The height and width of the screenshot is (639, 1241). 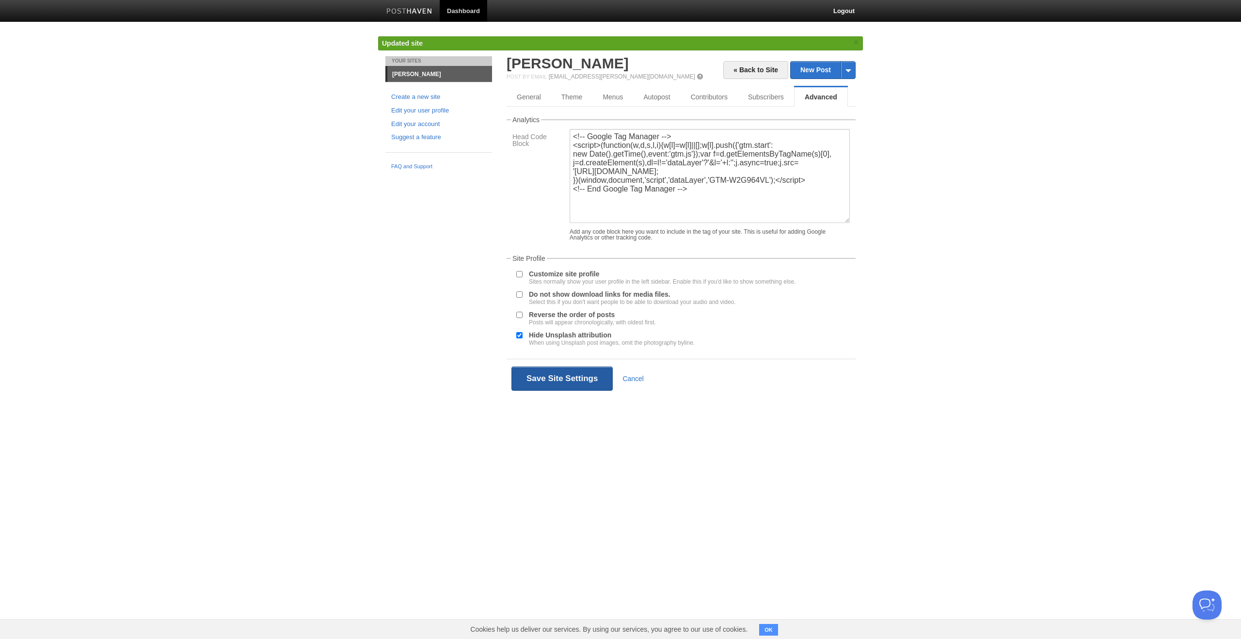 I want to click on a: Subscribers, so click(x=766, y=97).